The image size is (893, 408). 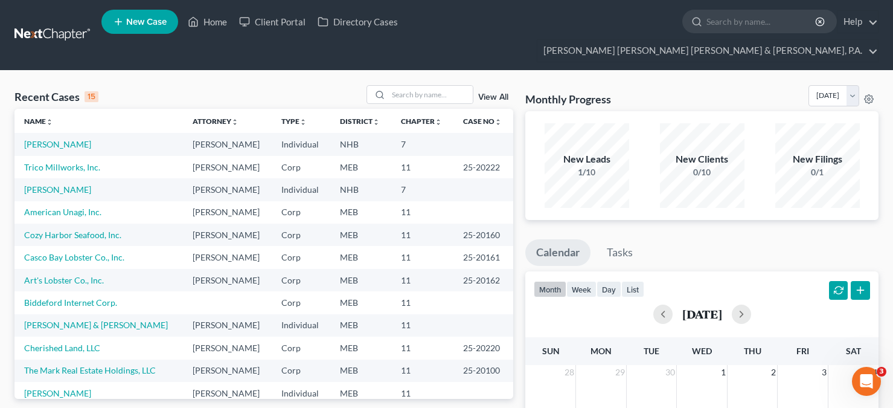 What do you see at coordinates (702, 159) in the screenshot?
I see `div: New Clients` at bounding box center [702, 159].